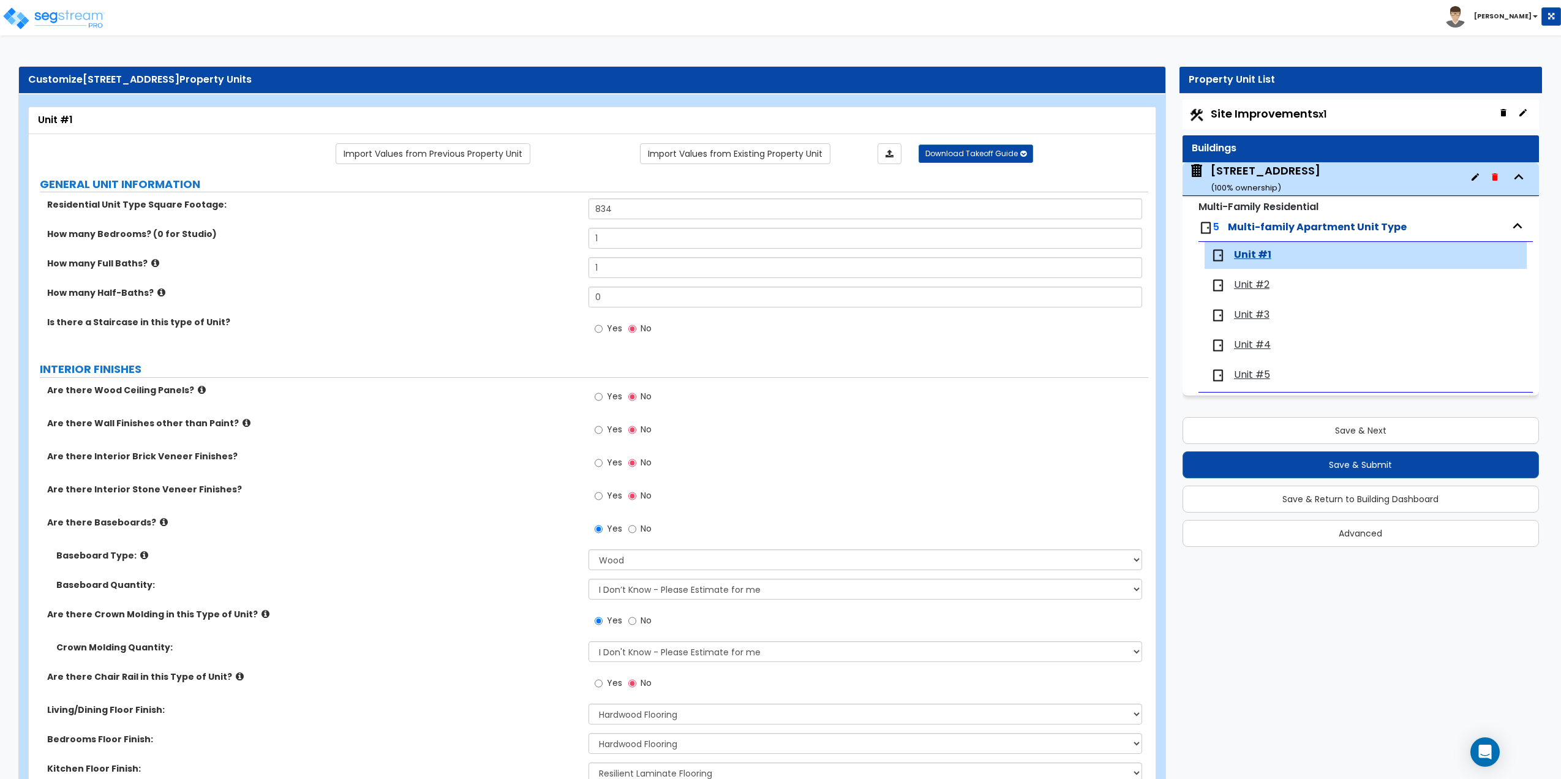 This screenshot has width=1561, height=779. I want to click on a: Import the dynamic attributes value through Excel sheet, so click(889, 154).